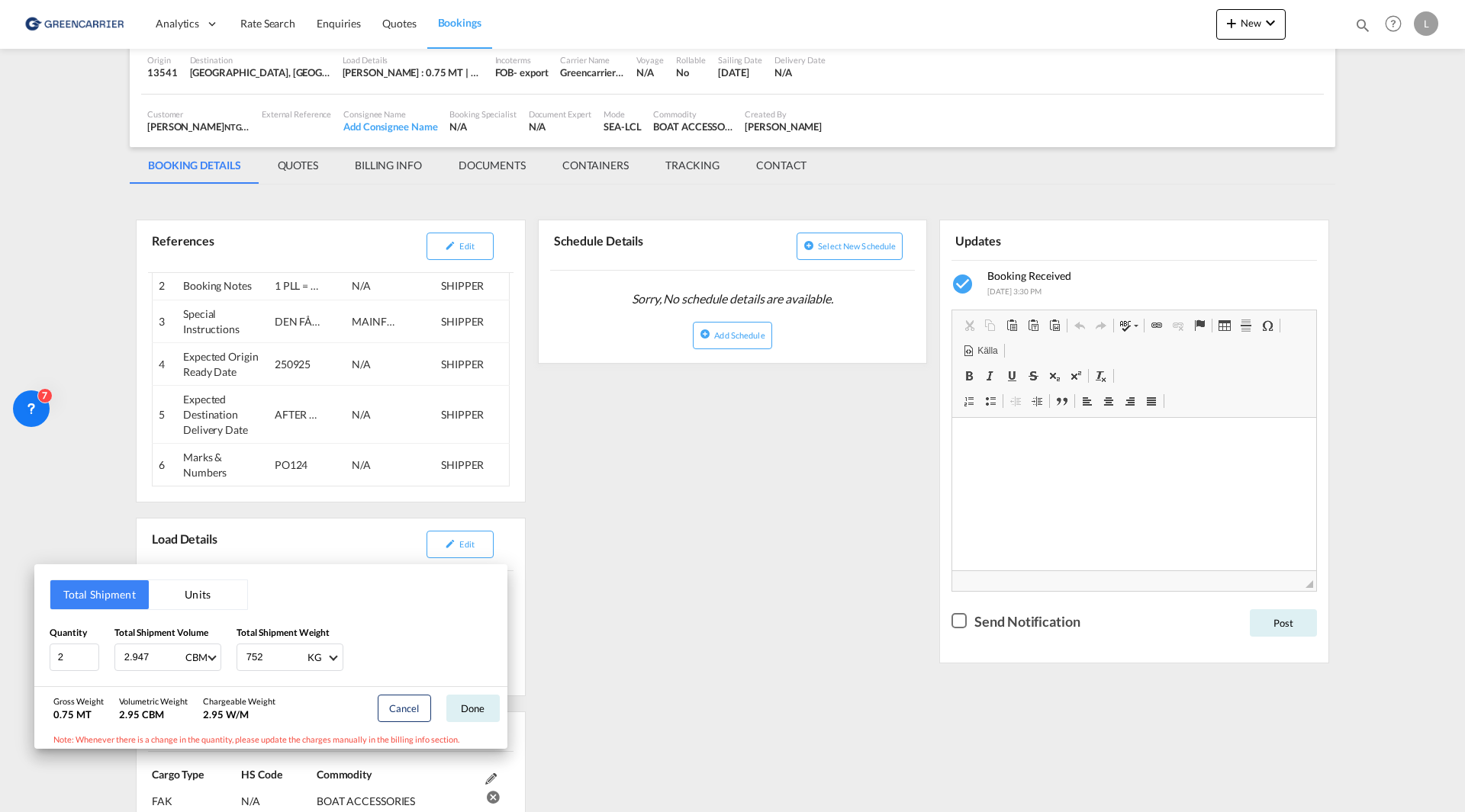 This screenshot has height=812, width=1465. What do you see at coordinates (405, 708) in the screenshot?
I see `button: Cancel` at bounding box center [405, 708].